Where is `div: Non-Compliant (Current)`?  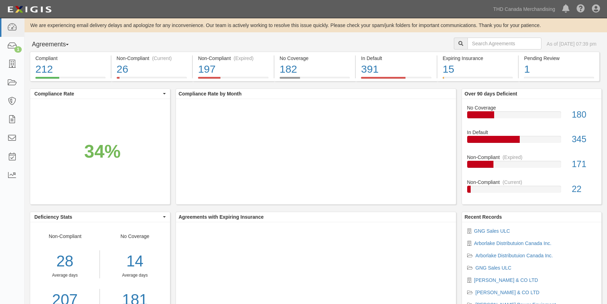 div: Non-Compliant (Current) is located at coordinates (152, 58).